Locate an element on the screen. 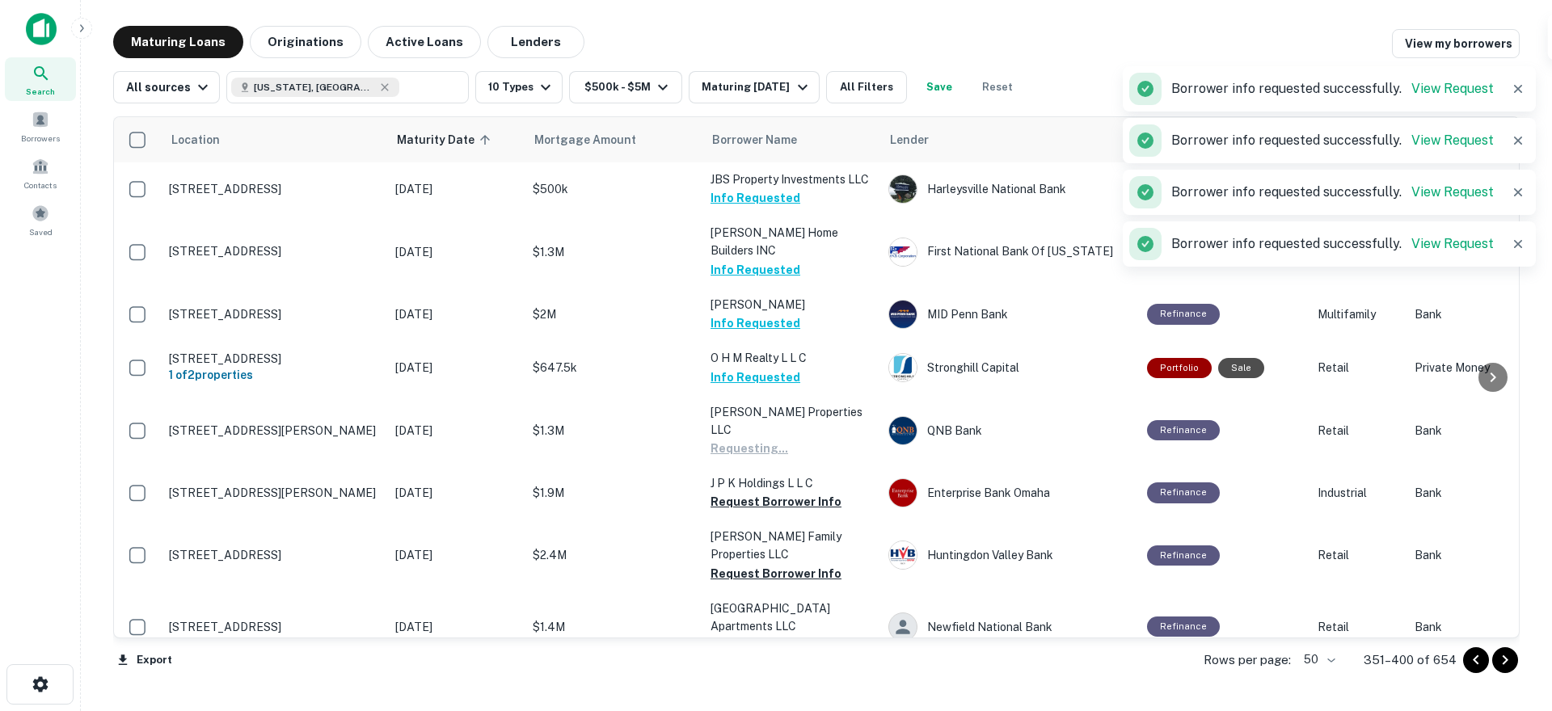 The width and height of the screenshot is (1552, 711). p: $2M is located at coordinates (613, 314).